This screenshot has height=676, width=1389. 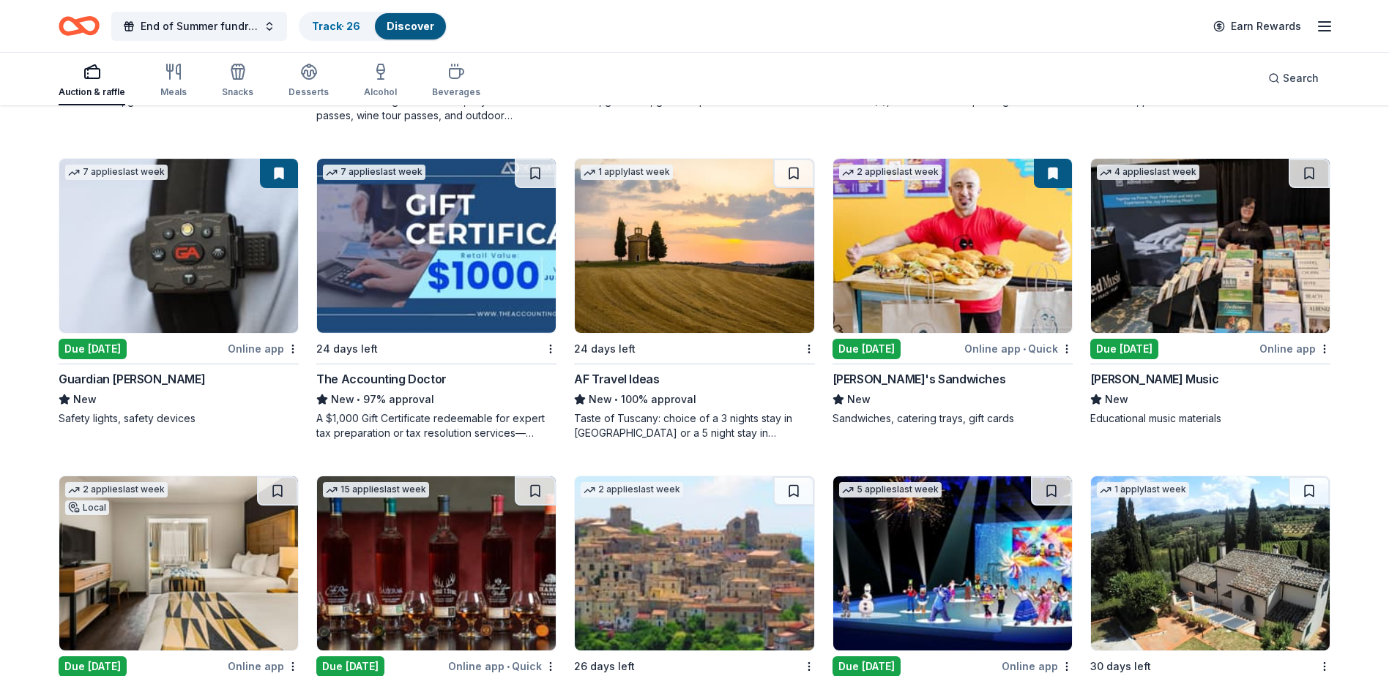 What do you see at coordinates (376, 490) in the screenshot?
I see `div: 15 applies last week` at bounding box center [376, 490].